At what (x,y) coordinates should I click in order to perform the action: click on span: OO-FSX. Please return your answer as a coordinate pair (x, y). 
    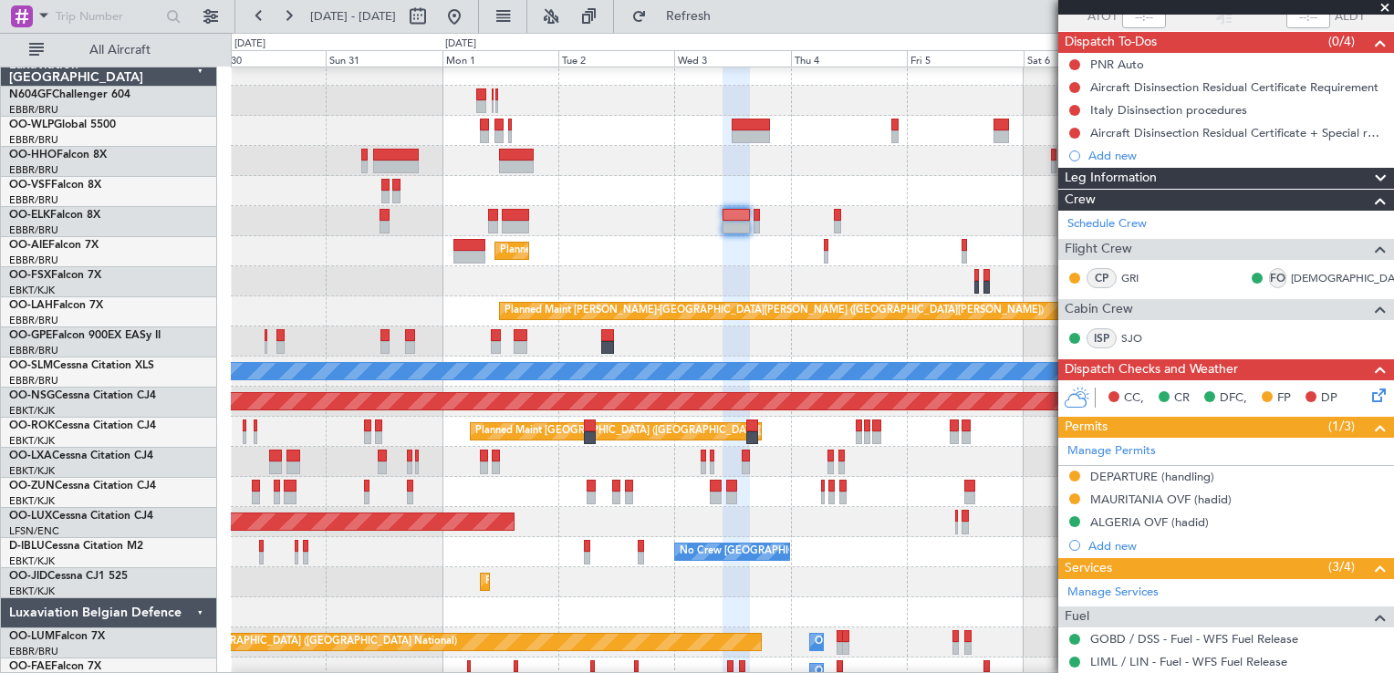
    Looking at the image, I should click on (30, 276).